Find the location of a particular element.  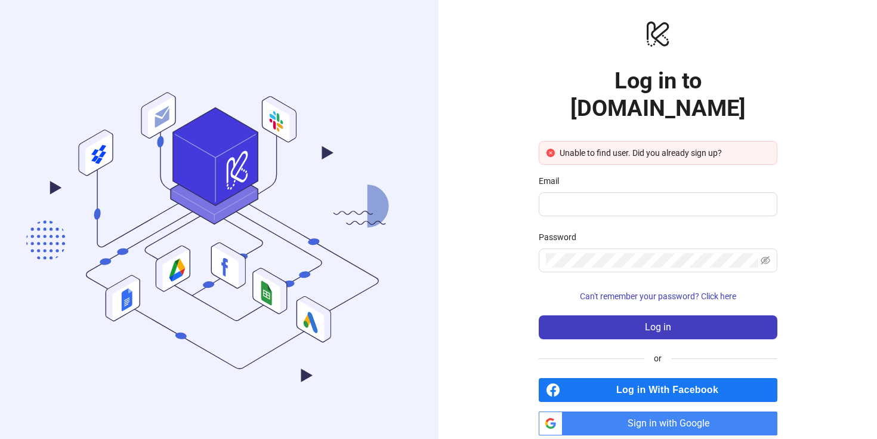

a: Can't remember your password? Click here is located at coordinates (658, 296).